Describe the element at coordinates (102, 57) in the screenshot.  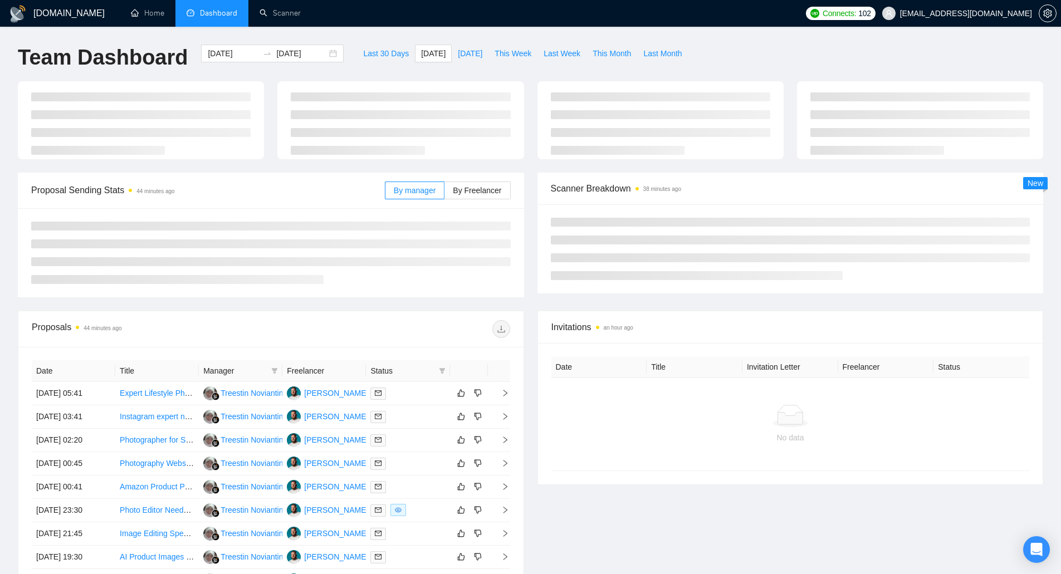
I see `h1: Team Dashboard` at that location.